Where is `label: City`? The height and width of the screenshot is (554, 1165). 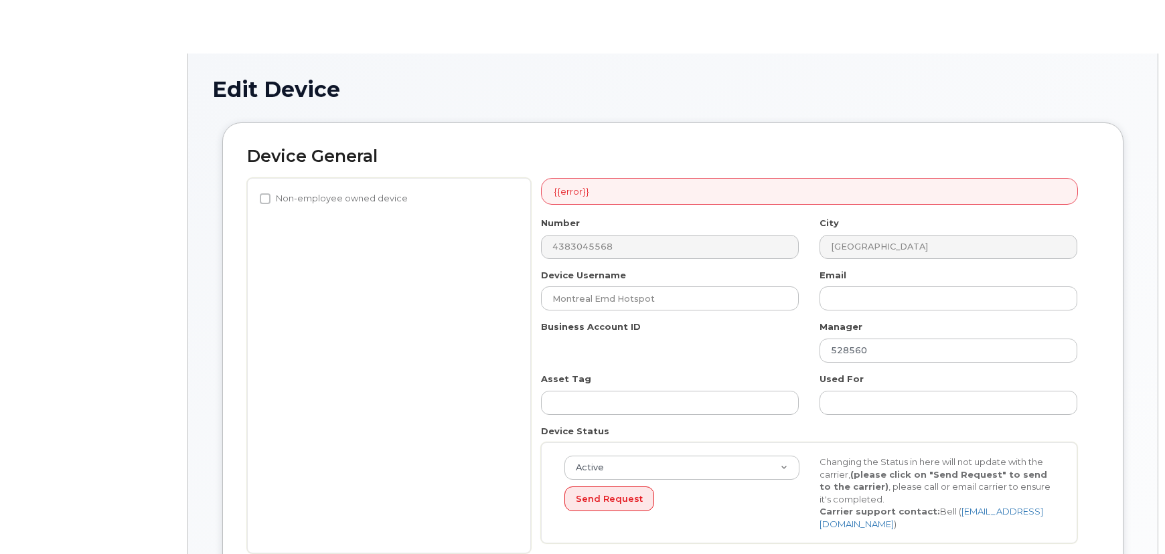 label: City is located at coordinates (829, 223).